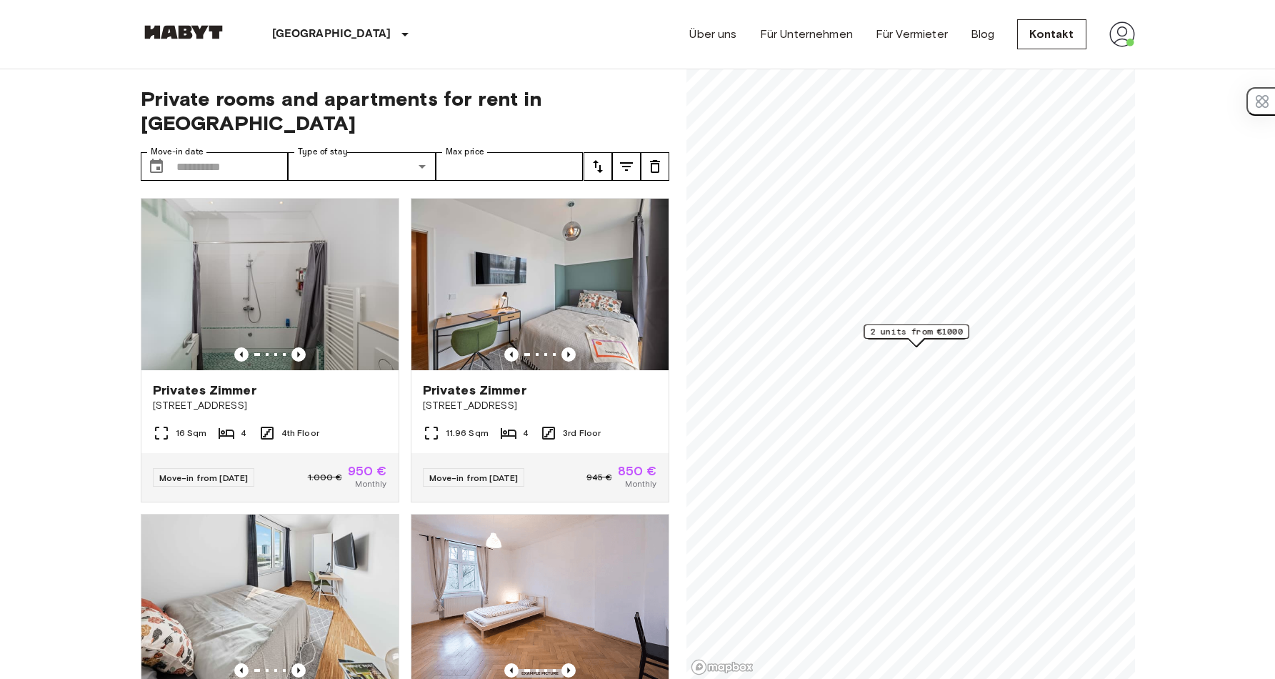 This screenshot has width=1275, height=679. What do you see at coordinates (323, 151) in the screenshot?
I see `label: Type of stay` at bounding box center [323, 151].